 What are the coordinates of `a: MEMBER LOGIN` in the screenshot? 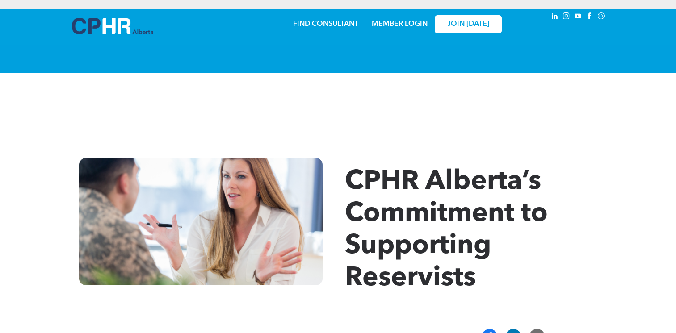 It's located at (399, 24).